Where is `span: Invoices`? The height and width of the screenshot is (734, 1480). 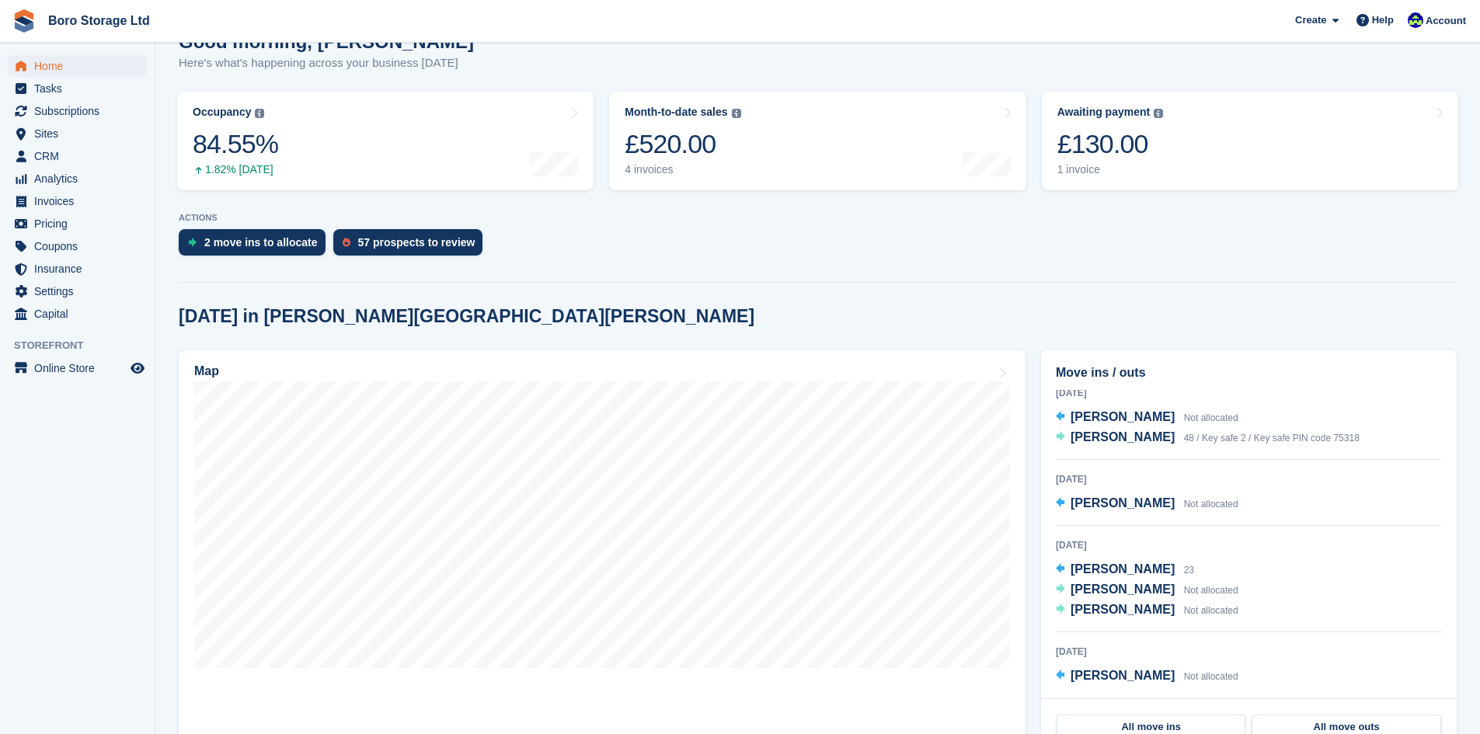
span: Invoices is located at coordinates (81, 201).